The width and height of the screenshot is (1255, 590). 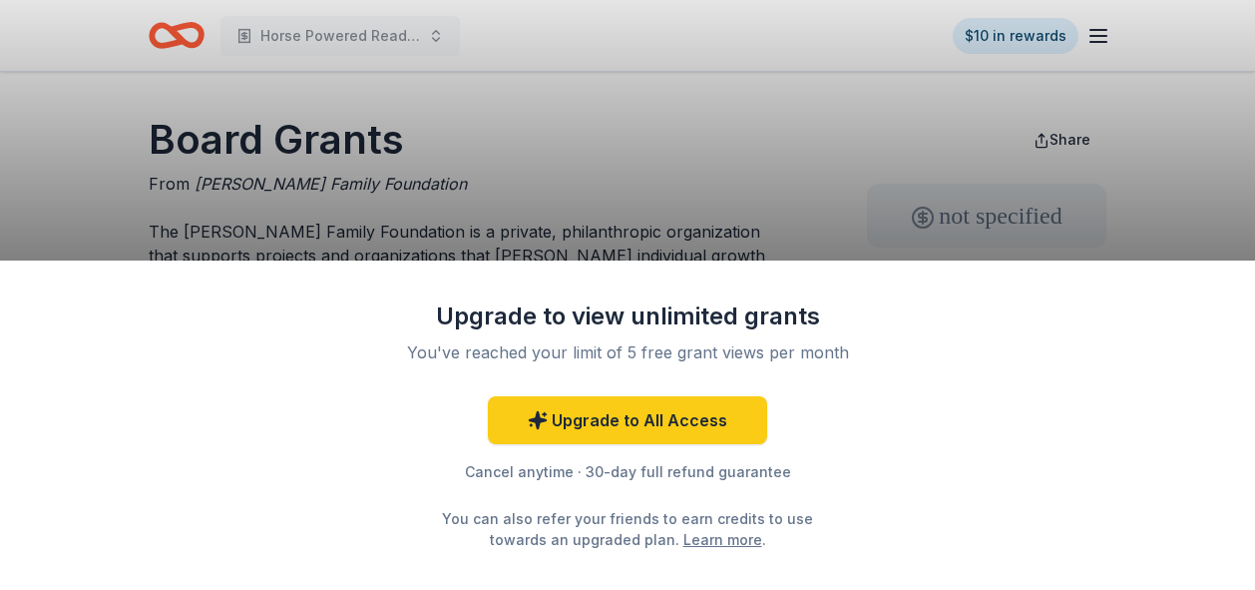 What do you see at coordinates (722, 539) in the screenshot?
I see `a: Learn more` at bounding box center [722, 539].